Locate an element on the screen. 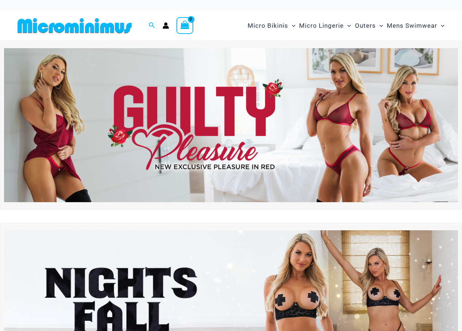  a: View Shopping Cart, empty is located at coordinates (185, 26).